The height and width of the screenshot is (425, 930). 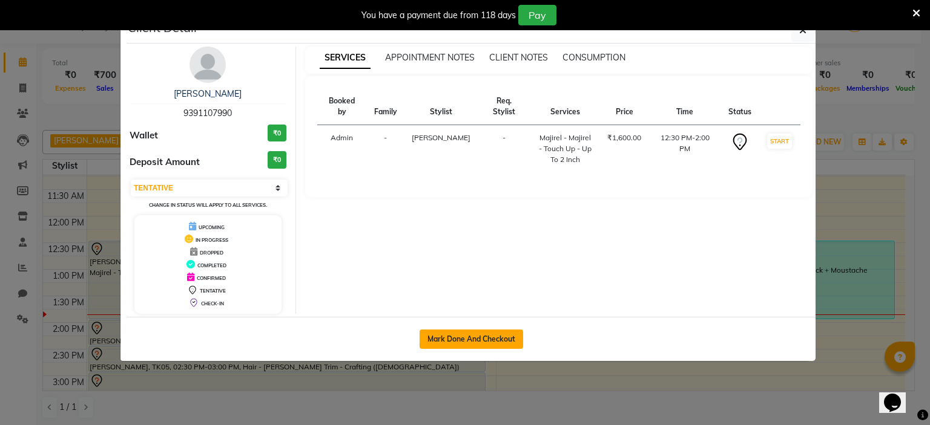 I want to click on span: UPCOMING, so click(x=211, y=228).